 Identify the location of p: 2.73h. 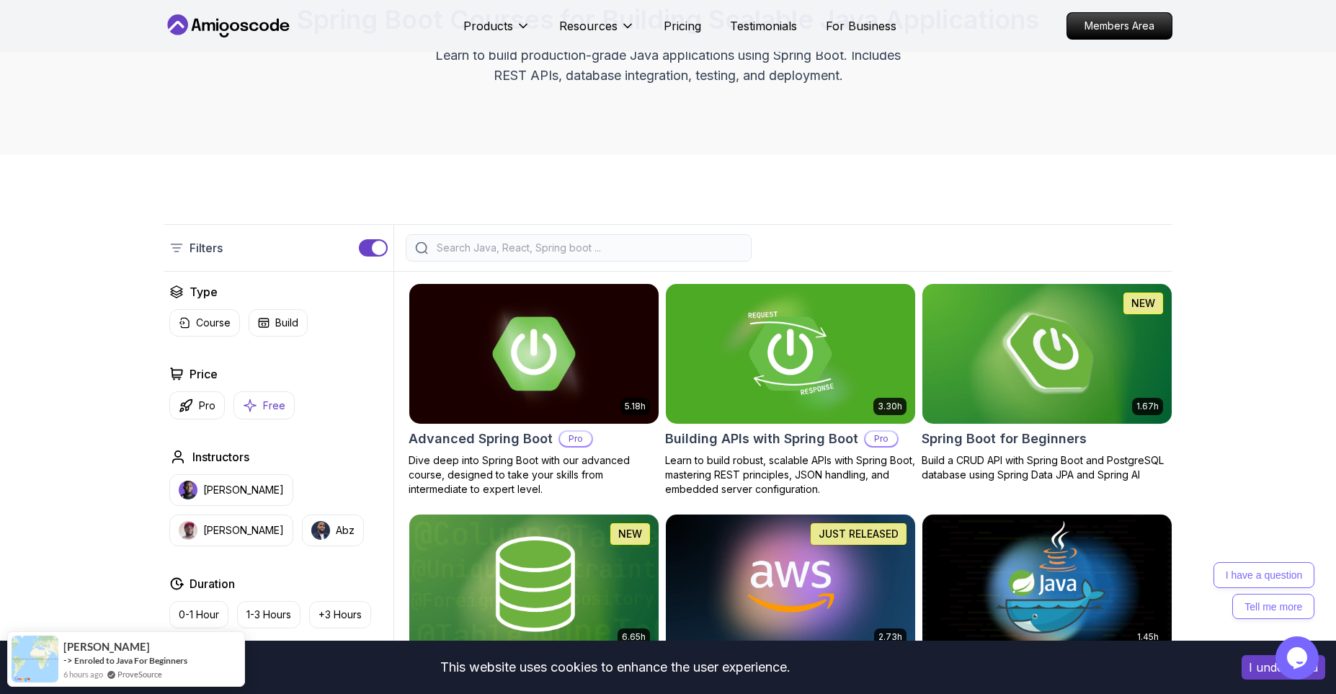
(890, 637).